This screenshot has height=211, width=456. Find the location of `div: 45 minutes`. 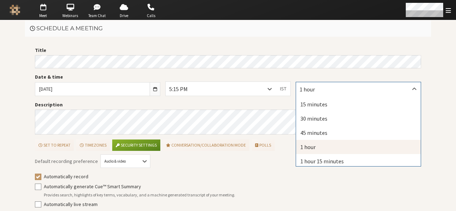

div: 45 minutes is located at coordinates (358, 133).